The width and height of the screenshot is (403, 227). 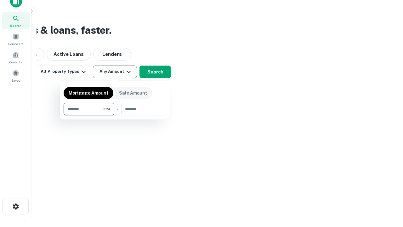 I want to click on div: Chat Widget, so click(x=387, y=191).